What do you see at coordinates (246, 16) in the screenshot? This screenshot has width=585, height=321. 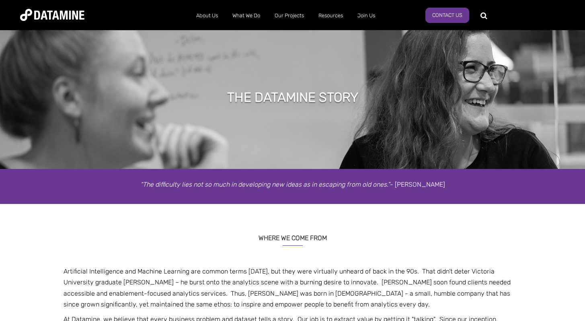 I see `a: What We Do` at bounding box center [246, 16].